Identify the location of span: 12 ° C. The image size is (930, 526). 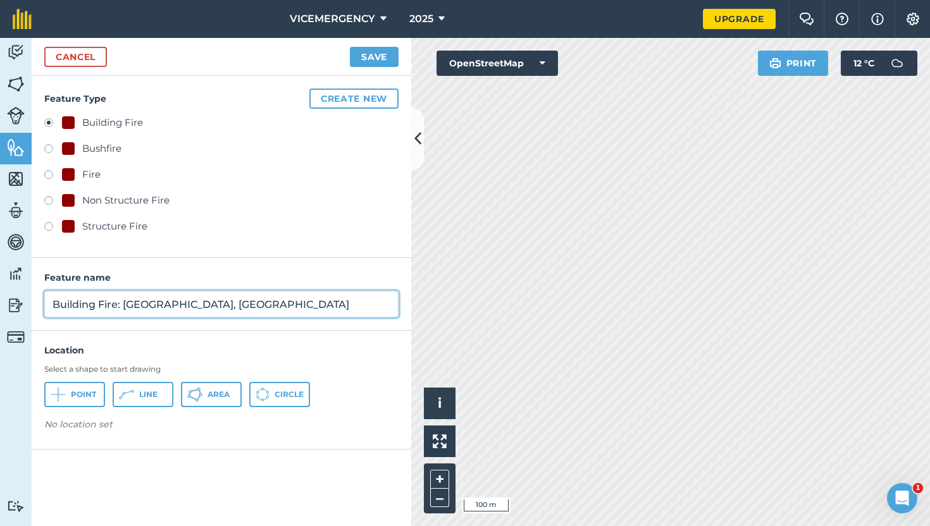
(863, 63).